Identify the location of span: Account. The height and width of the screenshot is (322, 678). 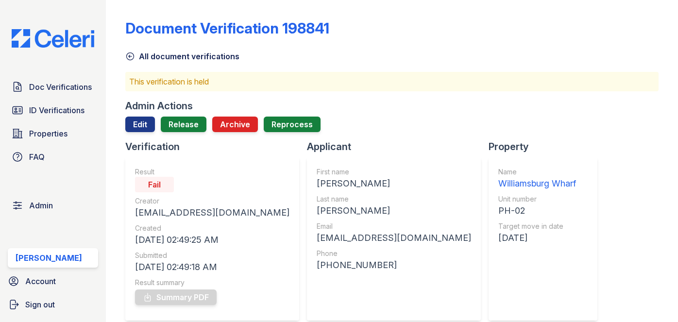
(40, 281).